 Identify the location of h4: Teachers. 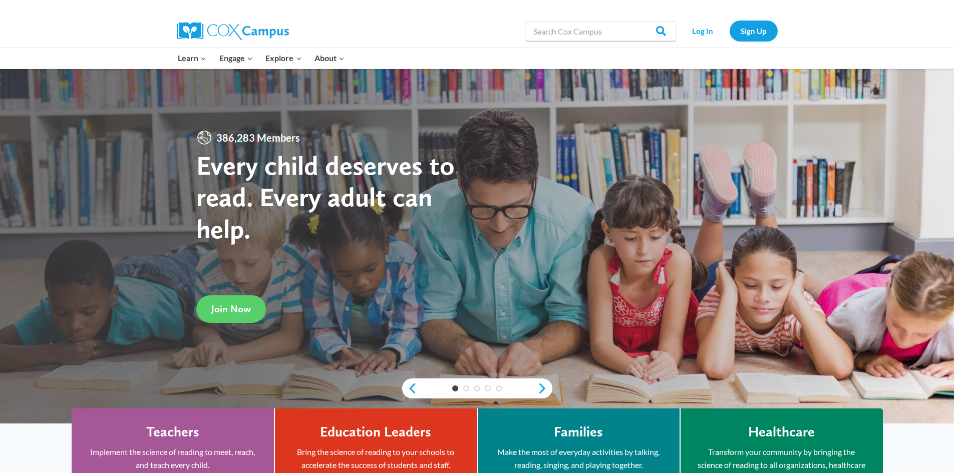
(173, 432).